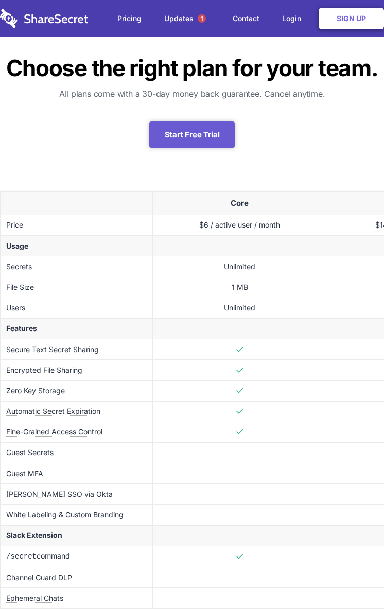 The image size is (384, 609). Describe the element at coordinates (77, 308) in the screenshot. I see `td: Users` at that location.